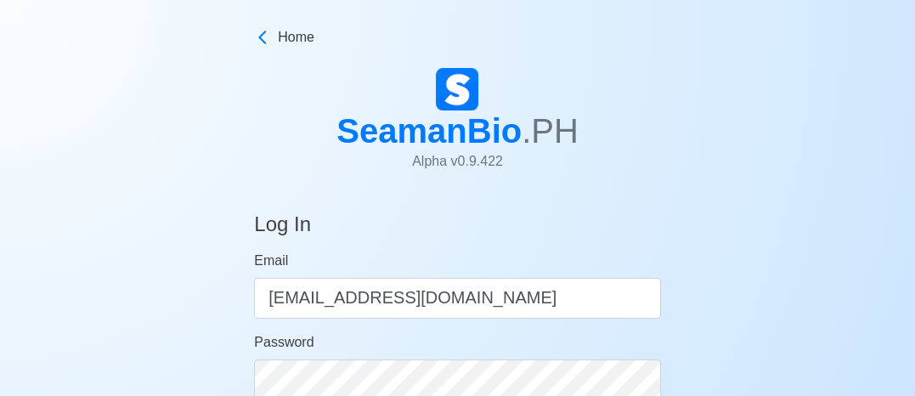  Describe the element at coordinates (457, 298) in the screenshot. I see `input: Your email` at that location.